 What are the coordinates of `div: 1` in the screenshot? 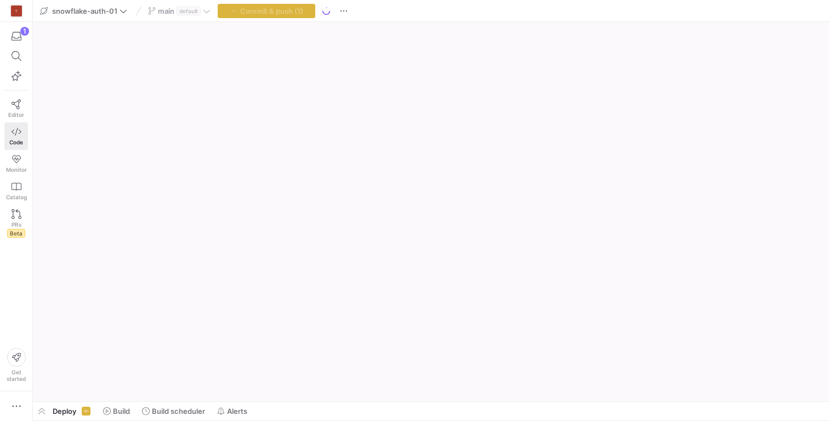 It's located at (25, 31).